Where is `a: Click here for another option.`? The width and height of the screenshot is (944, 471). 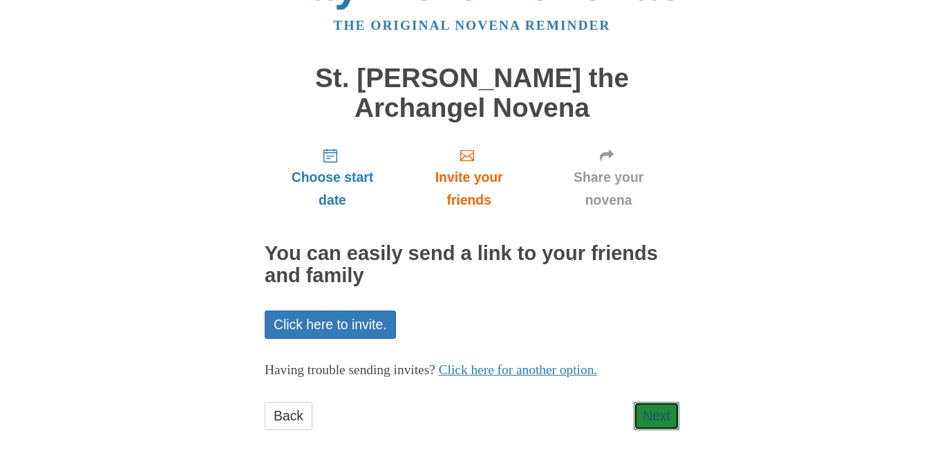 a: Click here for another option. is located at coordinates (518, 369).